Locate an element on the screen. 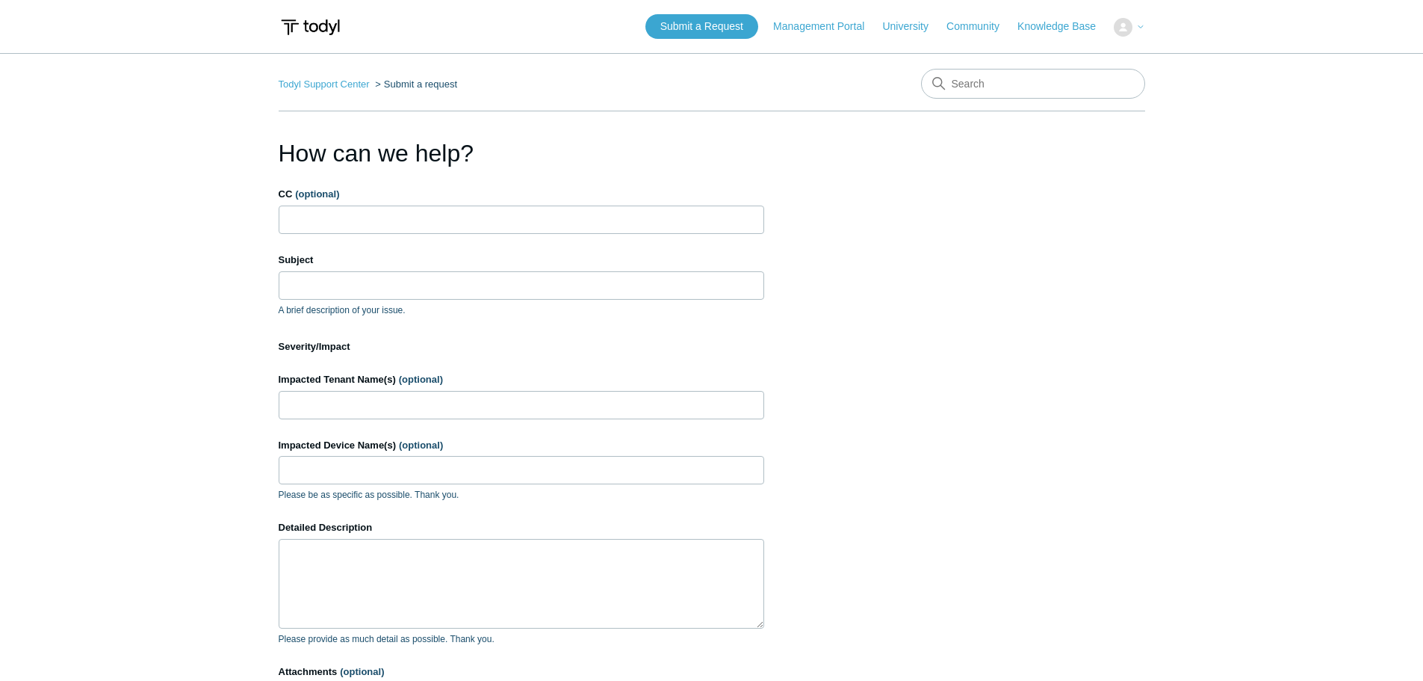 Image resolution: width=1423 pixels, height=681 pixels. p: Please be as specific as possible. Thank you. is located at coordinates (521, 495).